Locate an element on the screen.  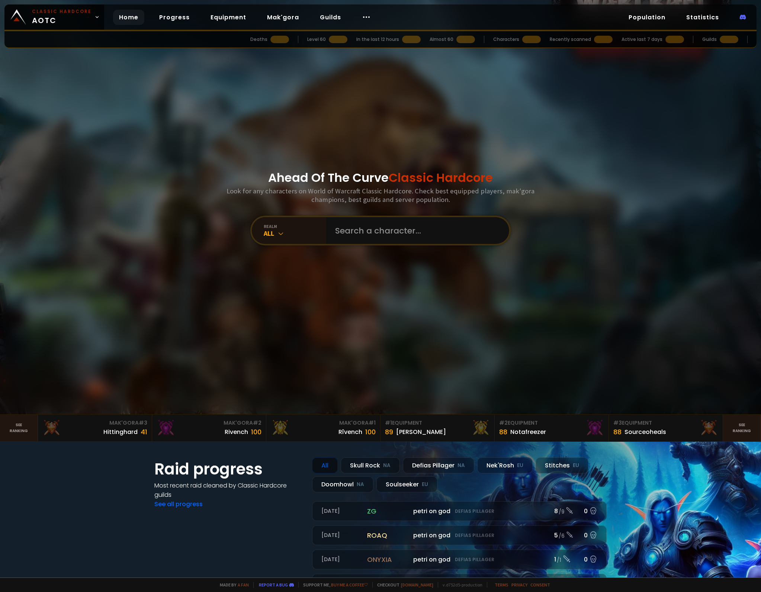
a: Home is located at coordinates (129, 17).